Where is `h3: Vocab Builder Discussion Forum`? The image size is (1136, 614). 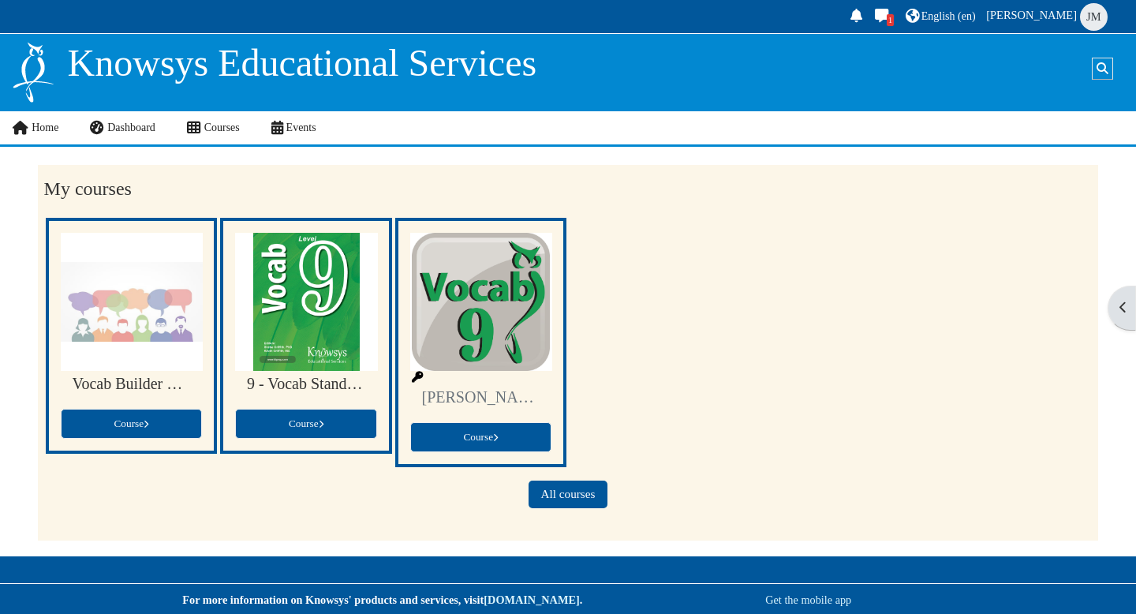 h3: Vocab Builder Discussion Forum is located at coordinates (131, 384).